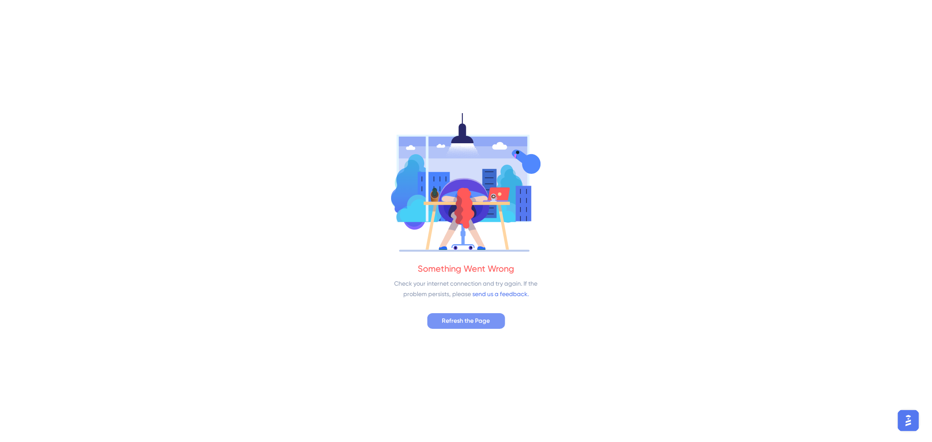 This screenshot has height=442, width=932. What do you see at coordinates (13, 13) in the screenshot?
I see `img: launcher-image-alternative-text` at bounding box center [13, 13].